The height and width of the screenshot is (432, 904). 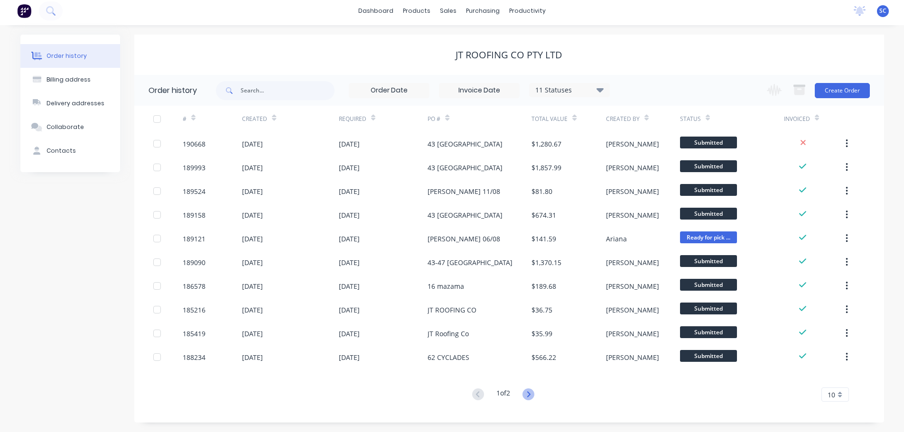 What do you see at coordinates (70, 151) in the screenshot?
I see `button: Contacts` at bounding box center [70, 151].